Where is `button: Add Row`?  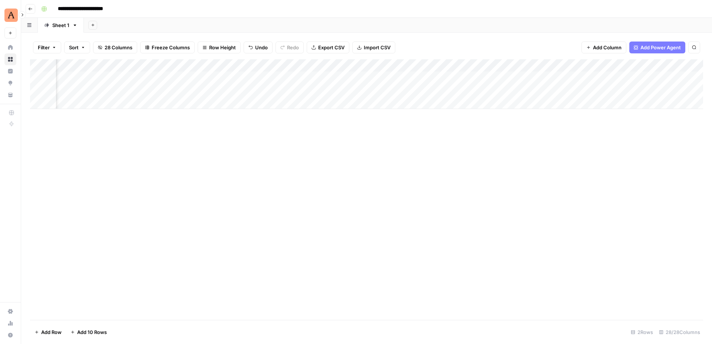 button: Add Row is located at coordinates (48, 332).